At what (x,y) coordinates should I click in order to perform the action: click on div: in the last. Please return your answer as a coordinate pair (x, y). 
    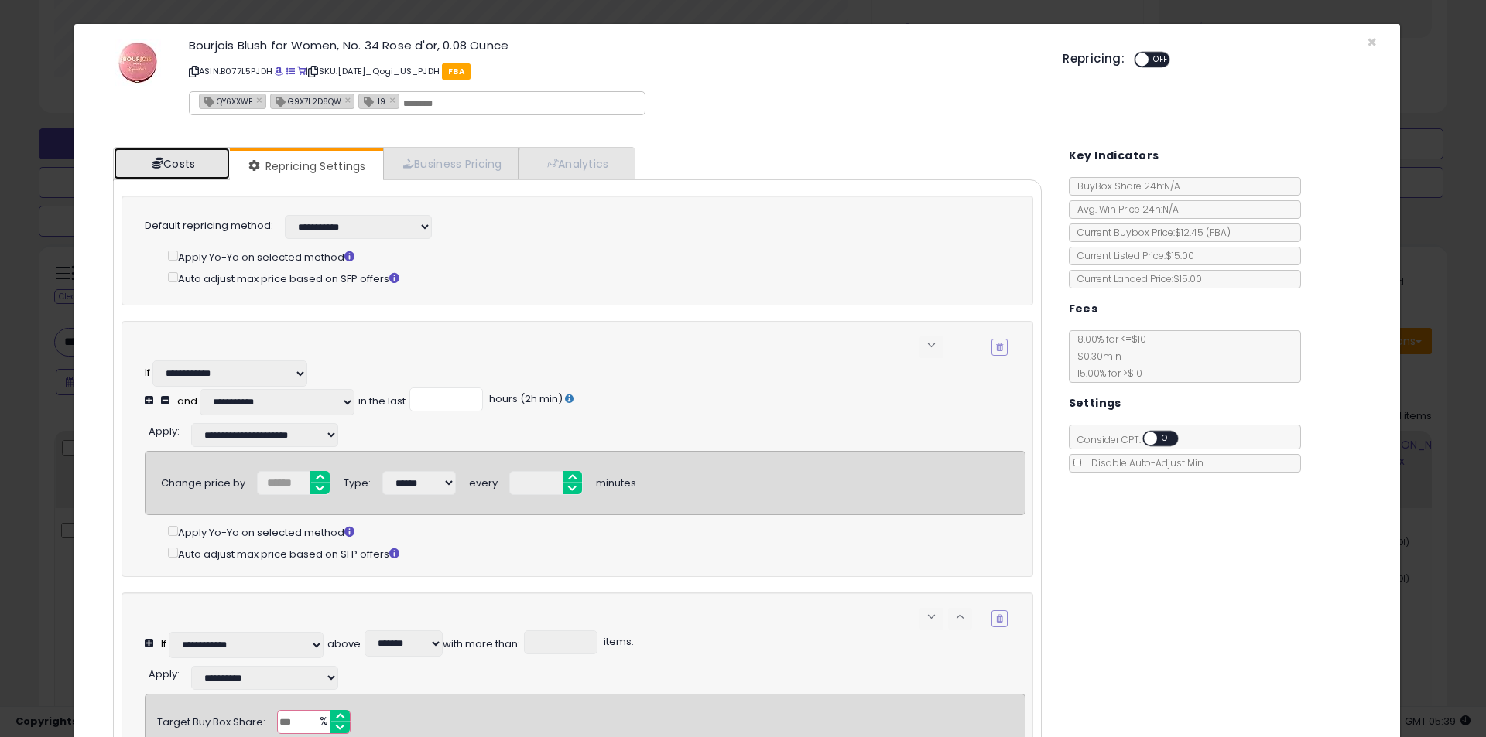
    Looking at the image, I should click on (381, 402).